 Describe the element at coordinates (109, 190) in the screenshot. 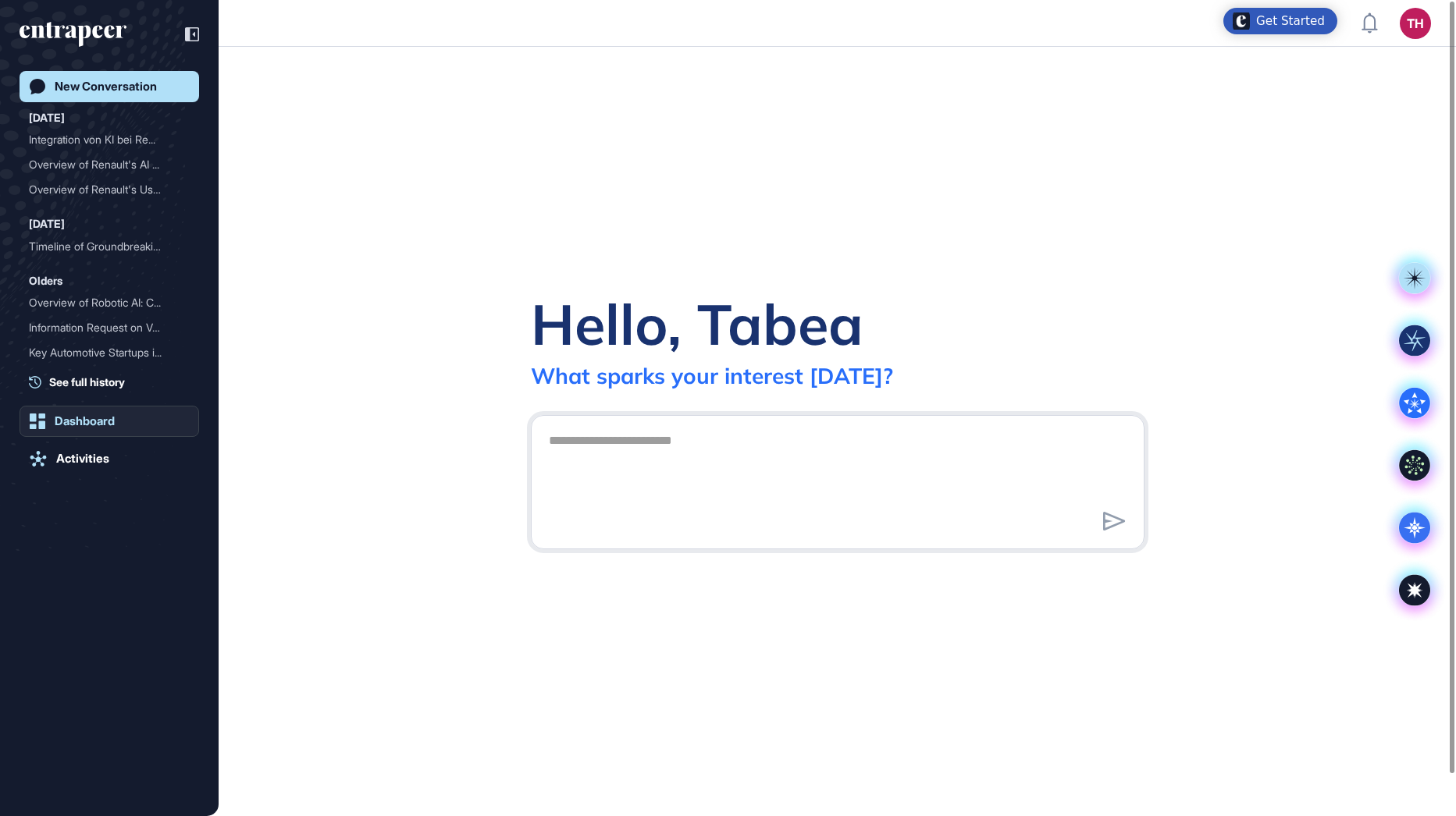

I see `div: Overview of Renault's Use of AI and Industrial Metaverse for Faster Car Development and Cost Effi...` at that location.